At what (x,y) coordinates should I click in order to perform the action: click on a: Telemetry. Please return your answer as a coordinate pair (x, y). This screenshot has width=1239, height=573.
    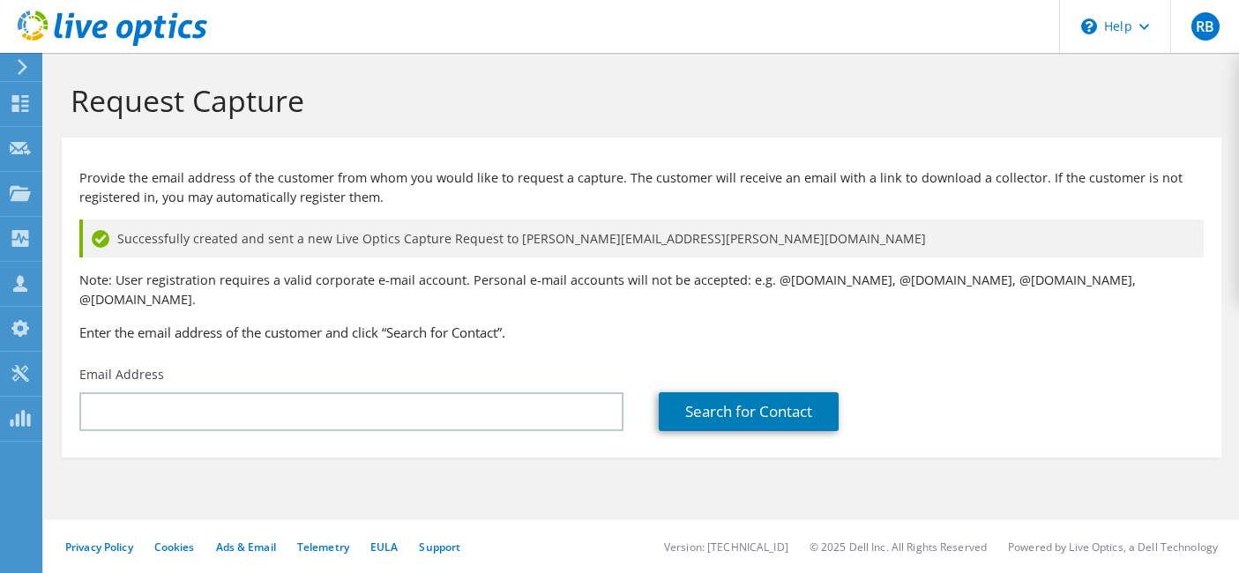
    Looking at the image, I should click on (323, 547).